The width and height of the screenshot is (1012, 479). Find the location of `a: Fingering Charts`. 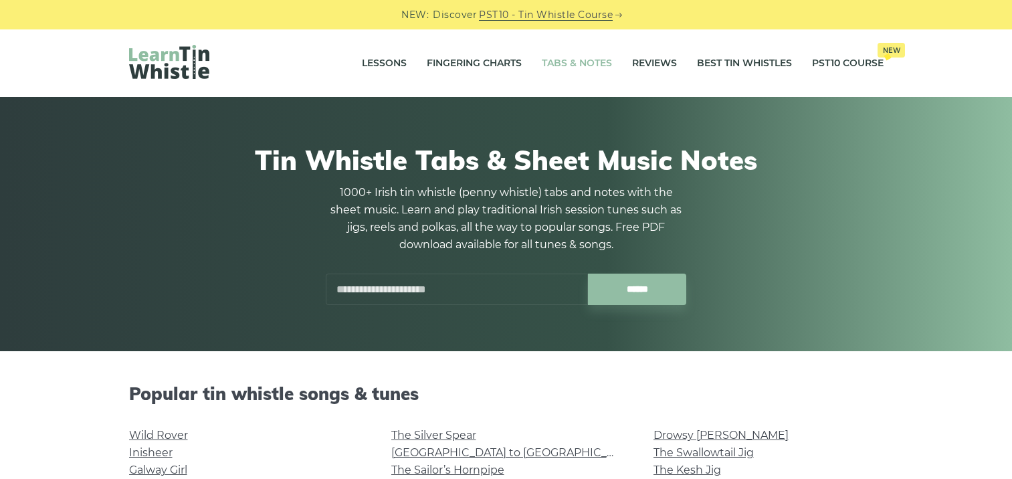

a: Fingering Charts is located at coordinates (474, 64).